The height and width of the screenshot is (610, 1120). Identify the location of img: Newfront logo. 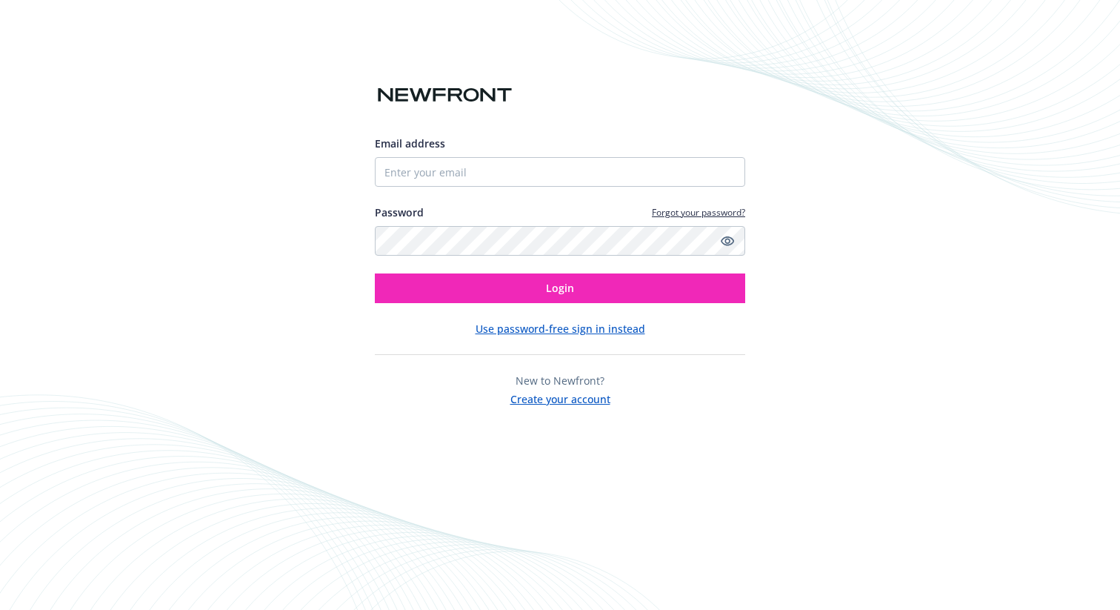
(444, 95).